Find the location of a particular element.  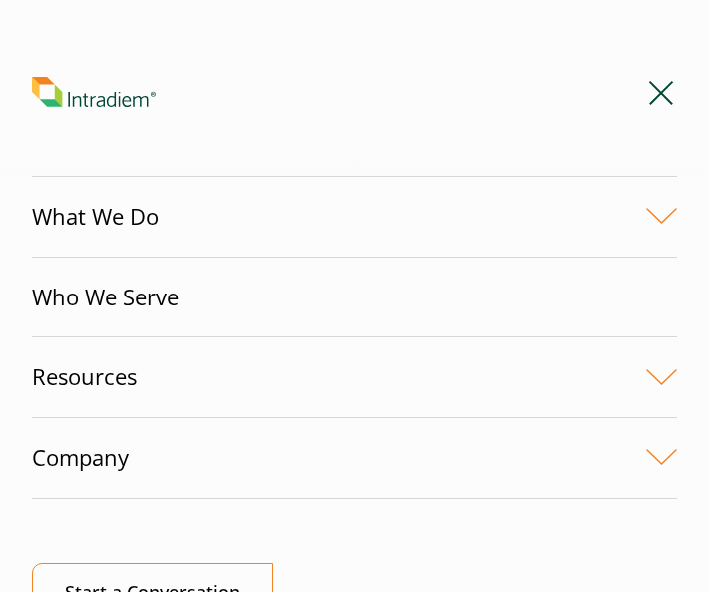

a: Resources is located at coordinates (355, 378).